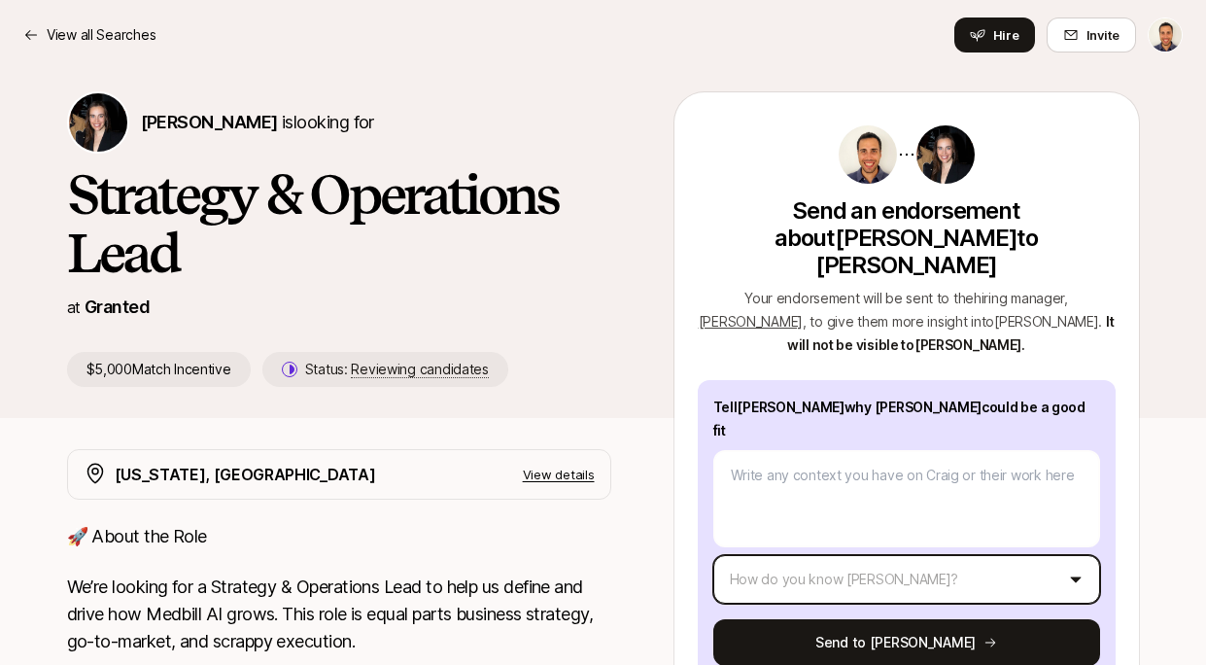  What do you see at coordinates (868, 154) in the screenshot?
I see `img: 538d53b3_5b0e_4334_a3a9_778dabdc17ae.jpg` at bounding box center [868, 154].